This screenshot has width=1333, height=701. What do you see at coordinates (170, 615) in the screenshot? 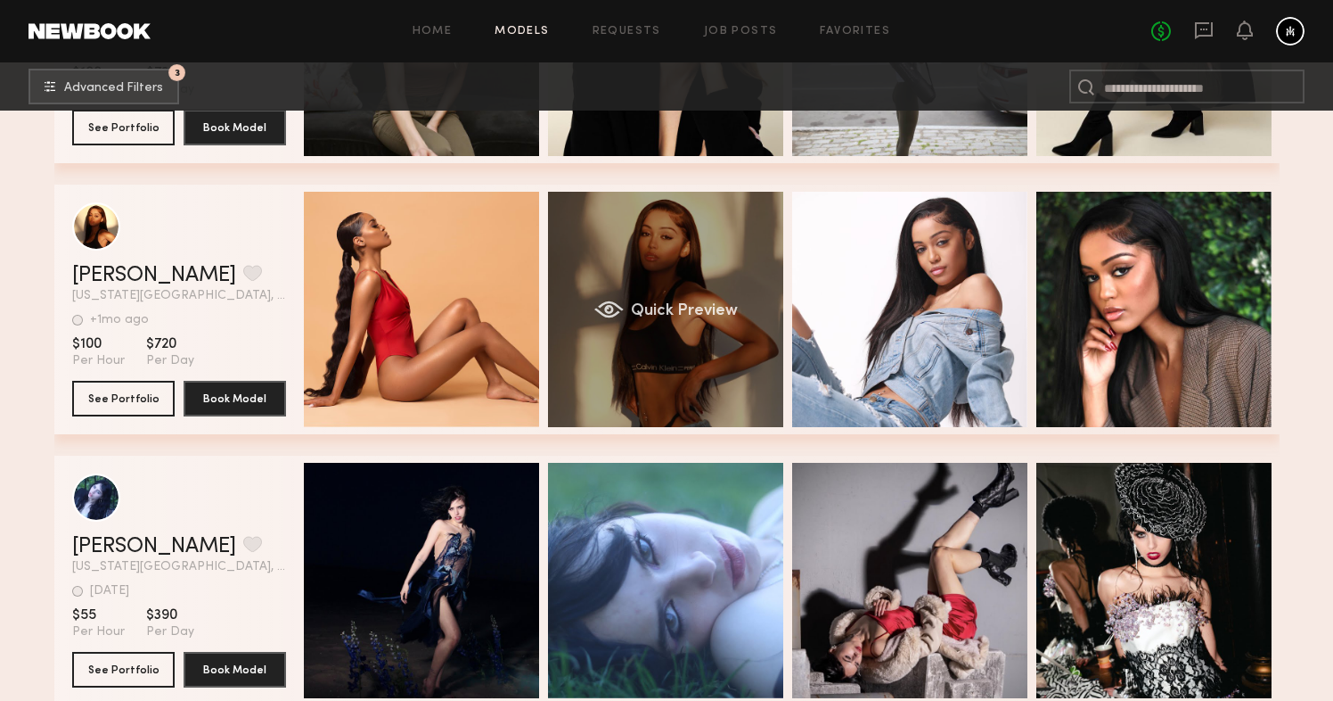
I see `span: $390` at bounding box center [170, 615].